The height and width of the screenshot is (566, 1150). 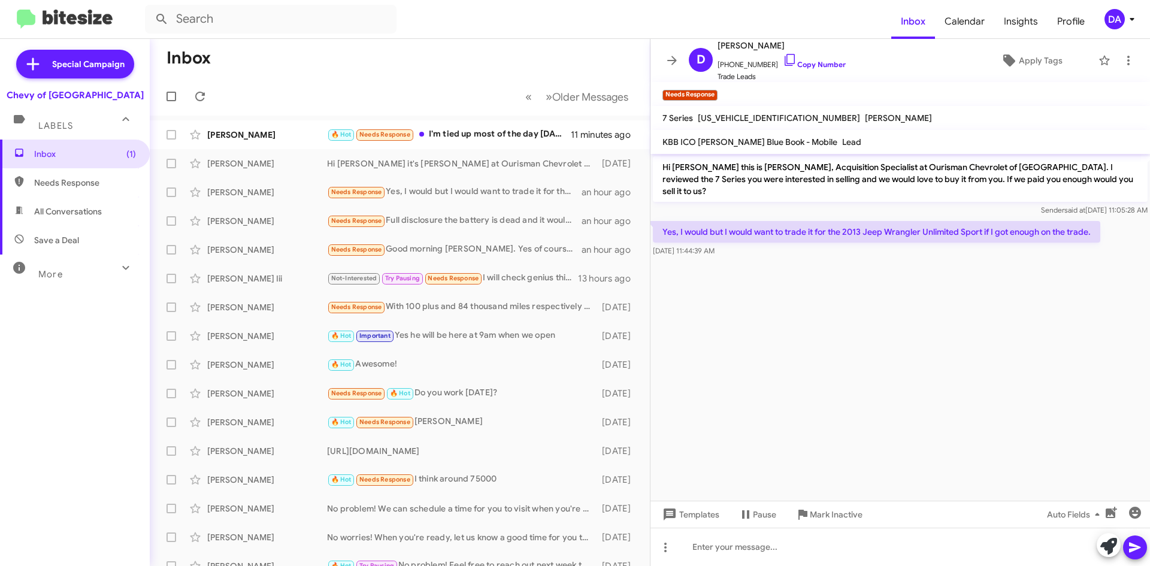 What do you see at coordinates (689, 514) in the screenshot?
I see `button: Templates` at bounding box center [689, 514].